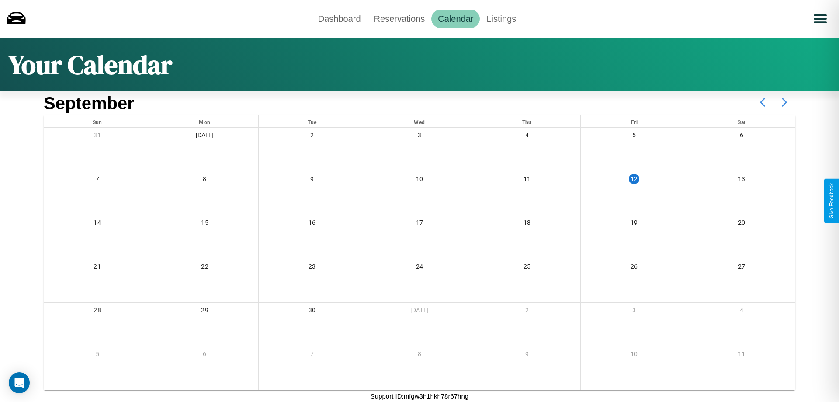 The image size is (839, 402). I want to click on div: Sat, so click(742, 121).